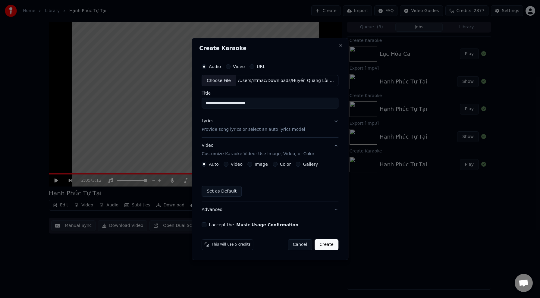 The height and width of the screenshot is (298, 540). What do you see at coordinates (300, 245) in the screenshot?
I see `button: Cancel` at bounding box center [300, 245].